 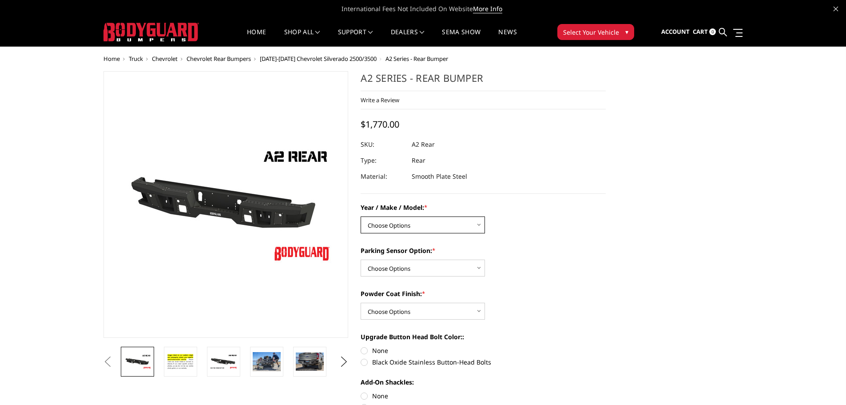 What do you see at coordinates (136, 59) in the screenshot?
I see `span: Truck` at bounding box center [136, 59].